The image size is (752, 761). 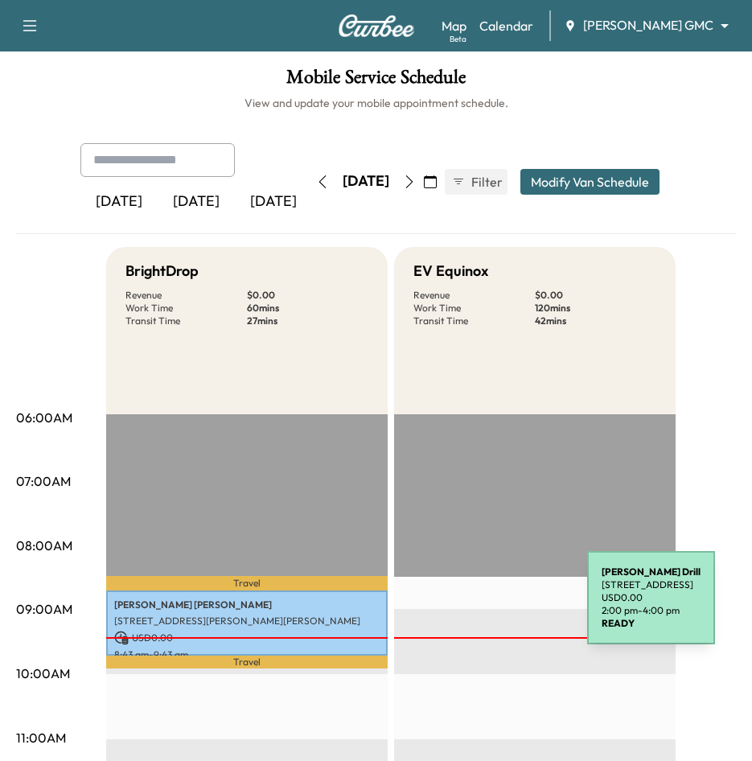 What do you see at coordinates (307, 321) in the screenshot?
I see `p: 27 mins` at bounding box center [307, 321].